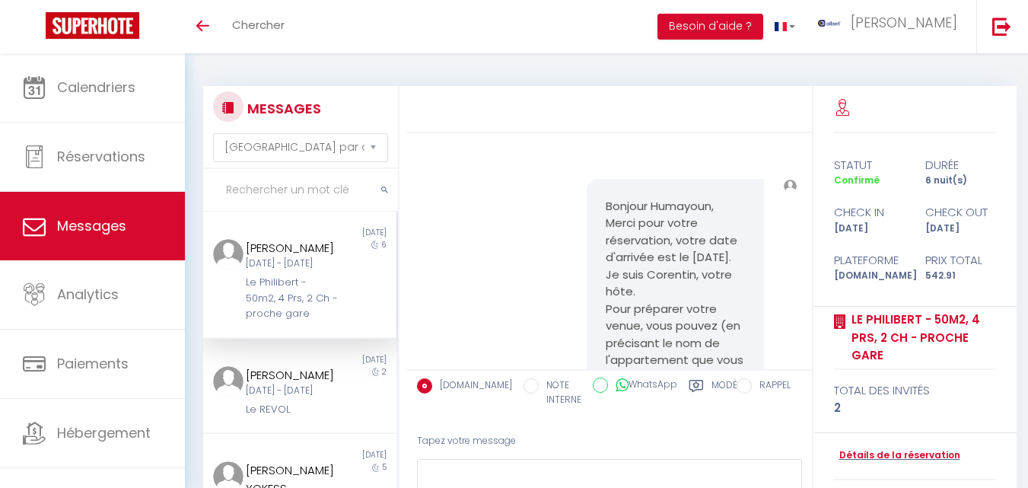  I want to click on p: Bonjour Humayoun,, so click(675, 206).